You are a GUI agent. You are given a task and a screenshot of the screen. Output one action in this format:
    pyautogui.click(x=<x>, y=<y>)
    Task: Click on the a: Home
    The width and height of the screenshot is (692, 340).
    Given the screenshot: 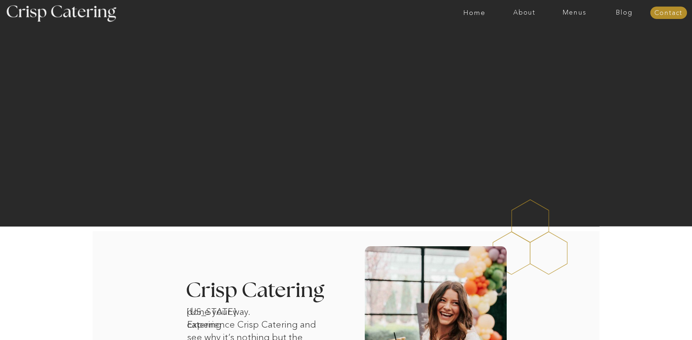 What is the action you would take?
    pyautogui.click(x=474, y=13)
    